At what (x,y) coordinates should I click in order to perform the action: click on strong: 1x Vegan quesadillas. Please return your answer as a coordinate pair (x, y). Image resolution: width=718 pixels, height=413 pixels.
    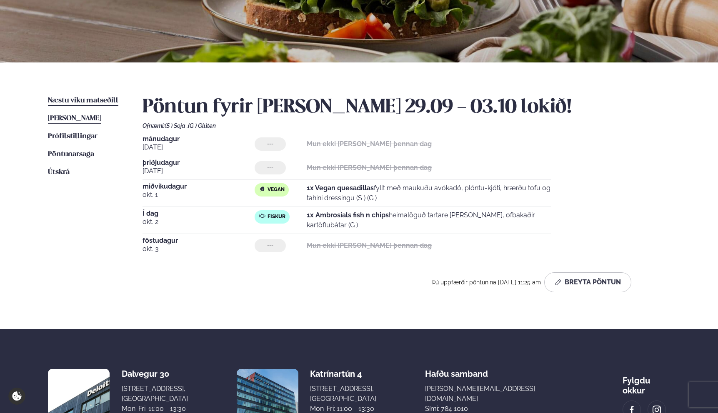
    Looking at the image, I should click on (340, 188).